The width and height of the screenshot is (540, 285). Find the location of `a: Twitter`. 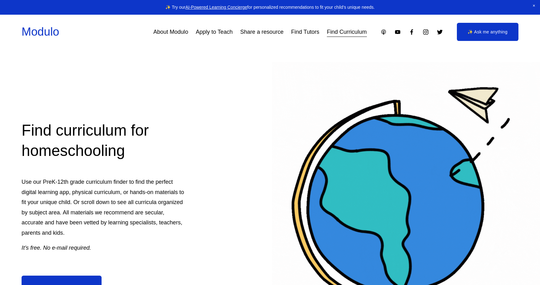

a: Twitter is located at coordinates (440, 32).